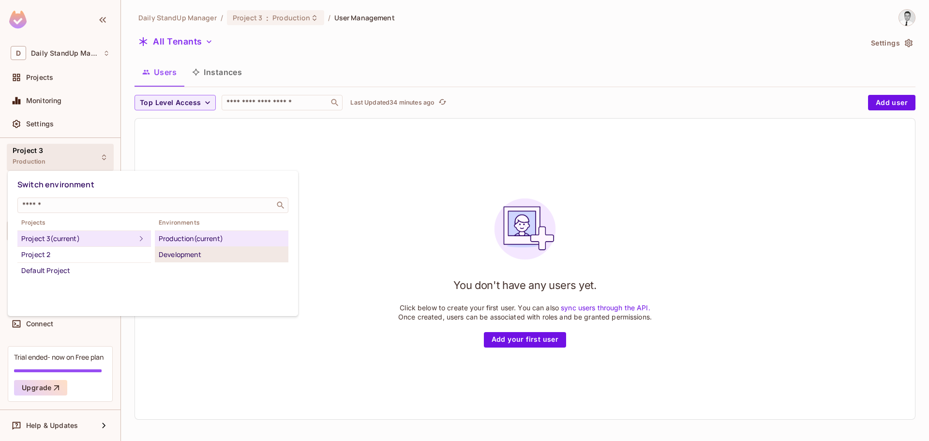 The height and width of the screenshot is (441, 929). What do you see at coordinates (222, 239) in the screenshot?
I see `div: Production (current)` at bounding box center [222, 239].